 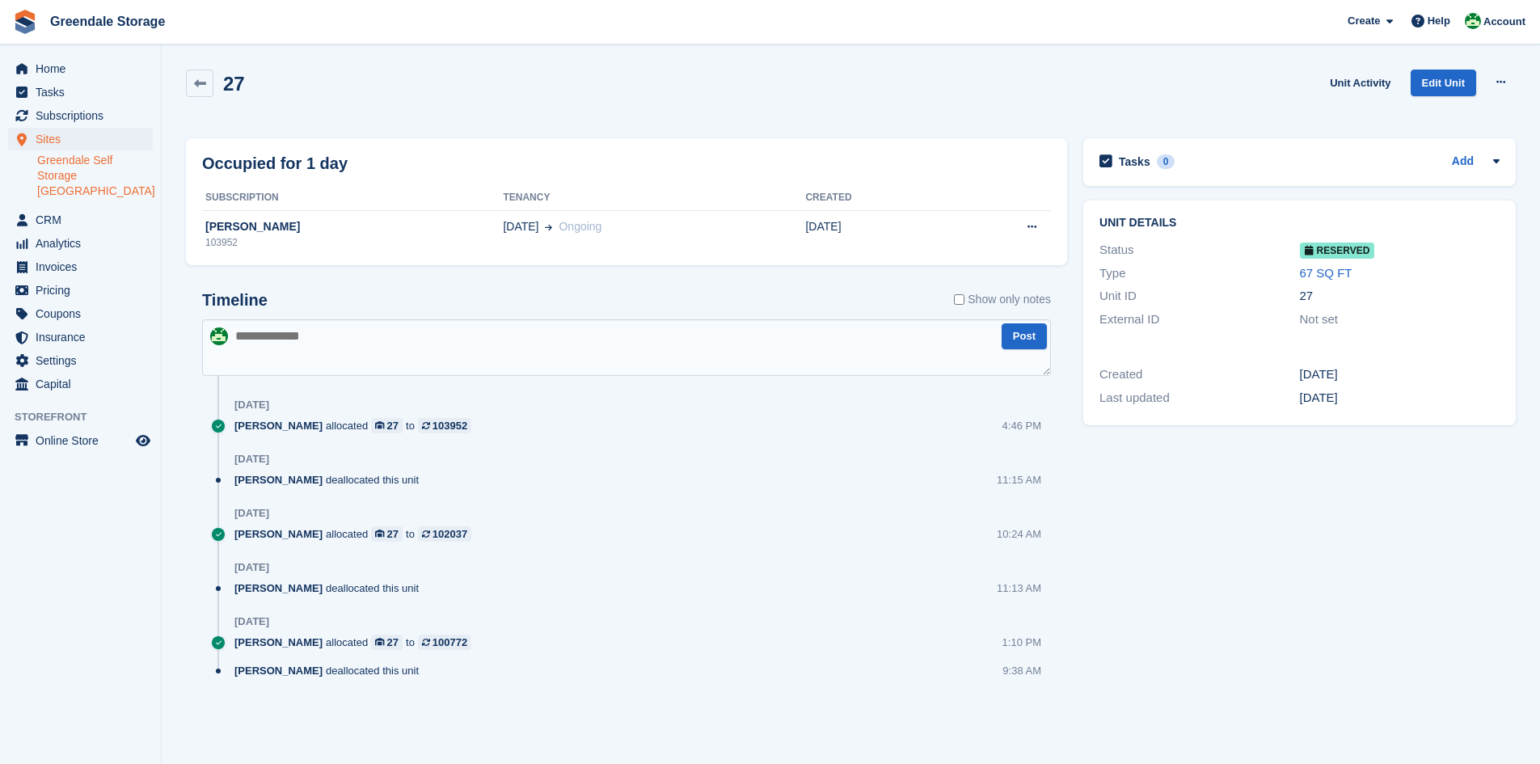 What do you see at coordinates (234, 83) in the screenshot?
I see `h2: 27` at bounding box center [234, 83].